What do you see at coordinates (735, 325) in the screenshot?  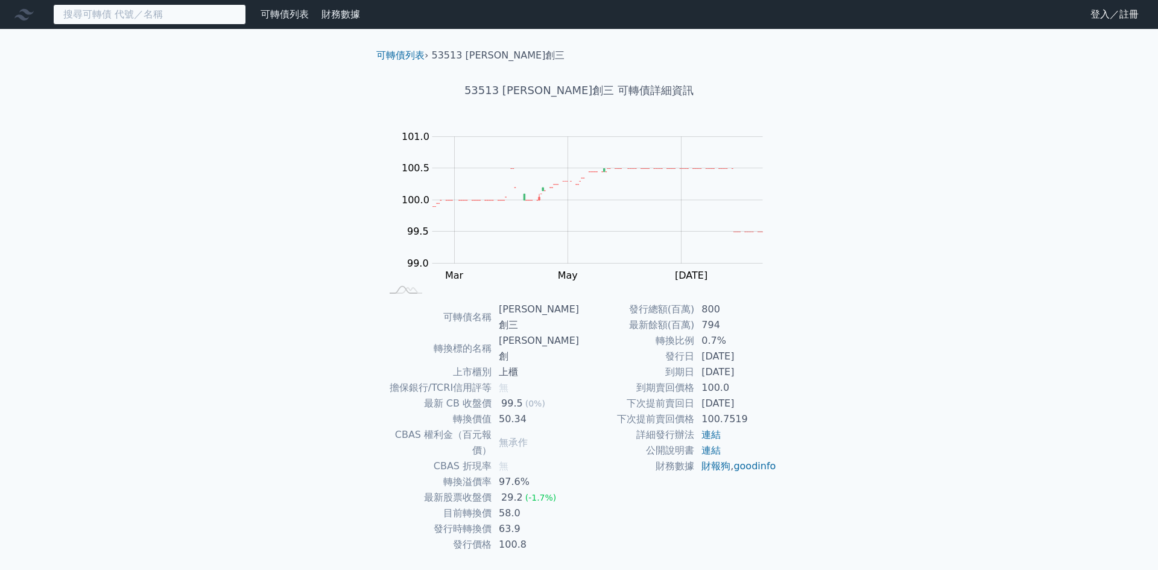 I see `td: 794` at bounding box center [735, 325].